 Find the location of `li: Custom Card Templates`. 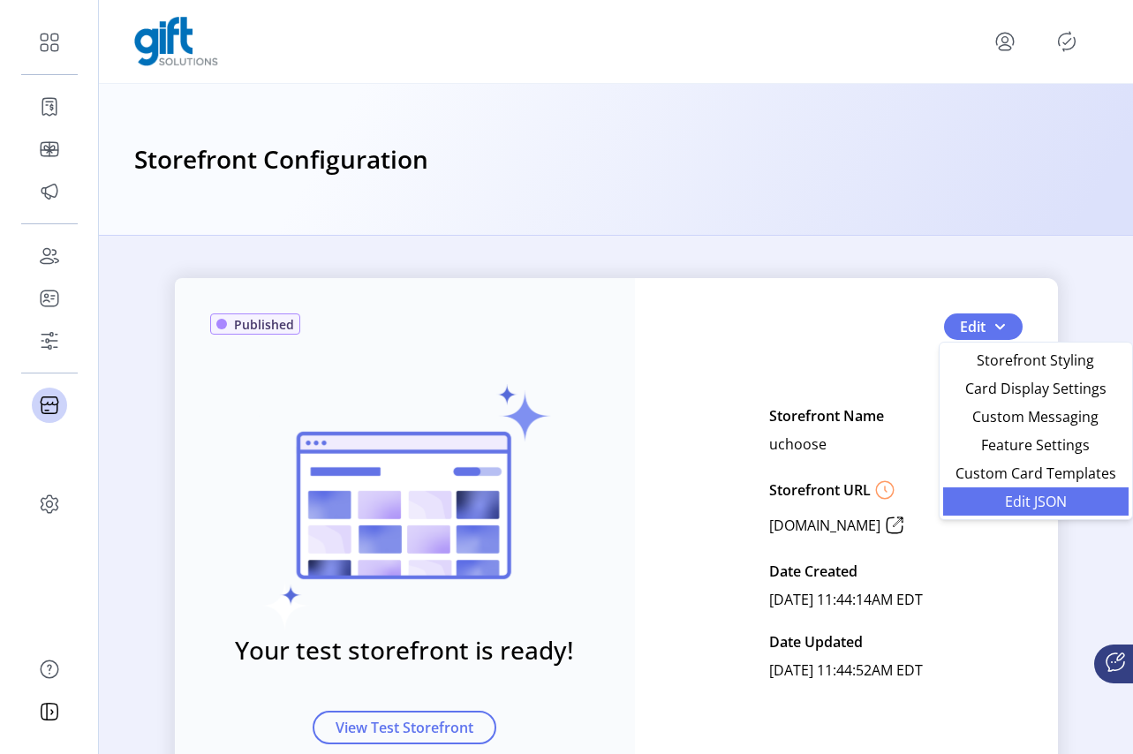

li: Custom Card Templates is located at coordinates (1036, 473).